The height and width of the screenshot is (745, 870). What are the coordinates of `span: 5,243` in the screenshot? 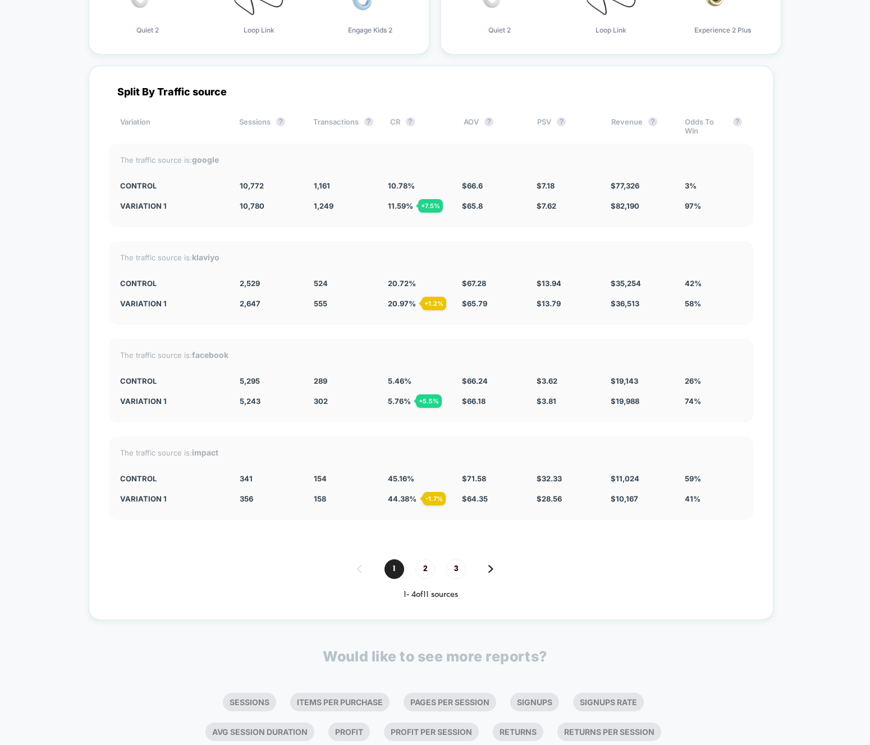 It's located at (250, 401).